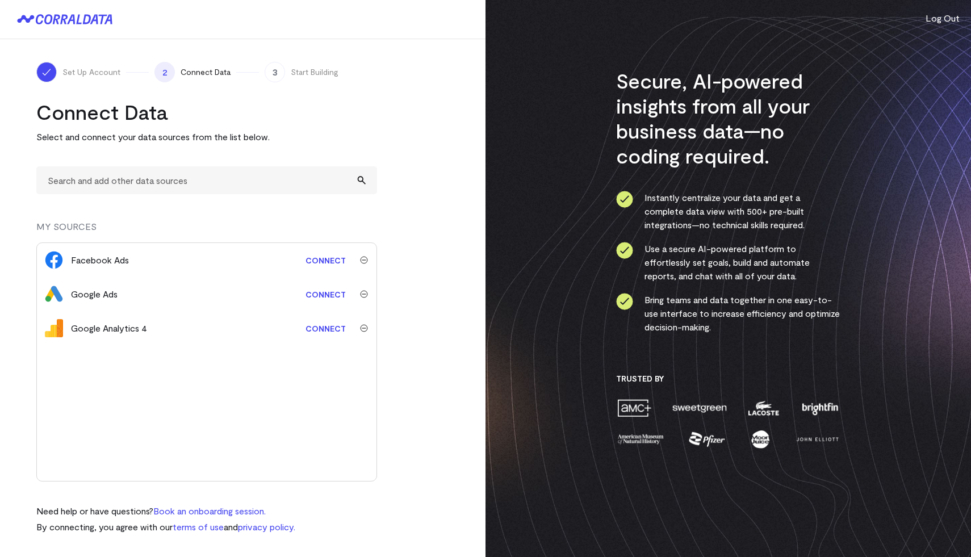  Describe the element at coordinates (198, 527) in the screenshot. I see `a: terms of use` at that location.